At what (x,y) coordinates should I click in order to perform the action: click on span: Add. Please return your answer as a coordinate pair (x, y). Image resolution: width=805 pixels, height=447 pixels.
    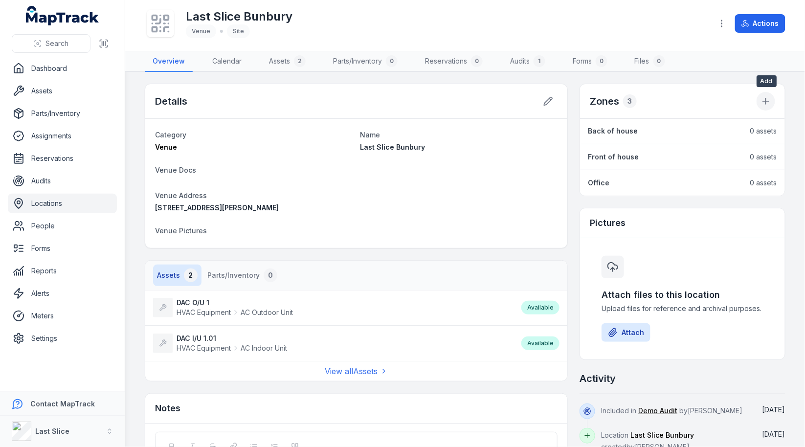
    Looking at the image, I should click on (767, 81).